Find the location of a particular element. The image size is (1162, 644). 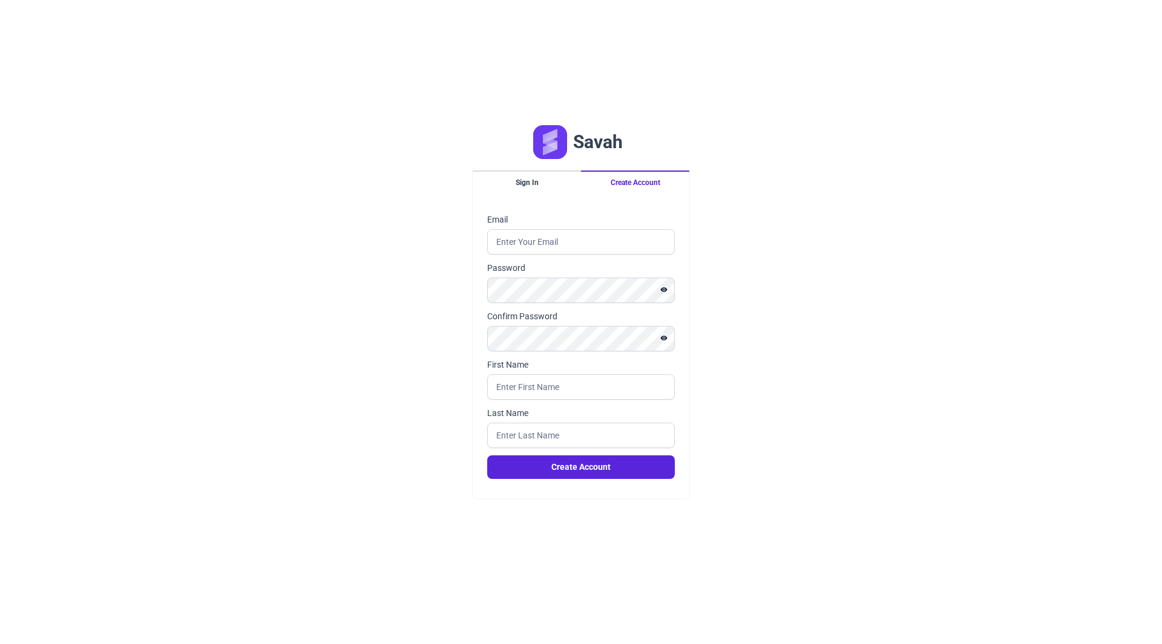

label: Confirm Password is located at coordinates (581, 316).